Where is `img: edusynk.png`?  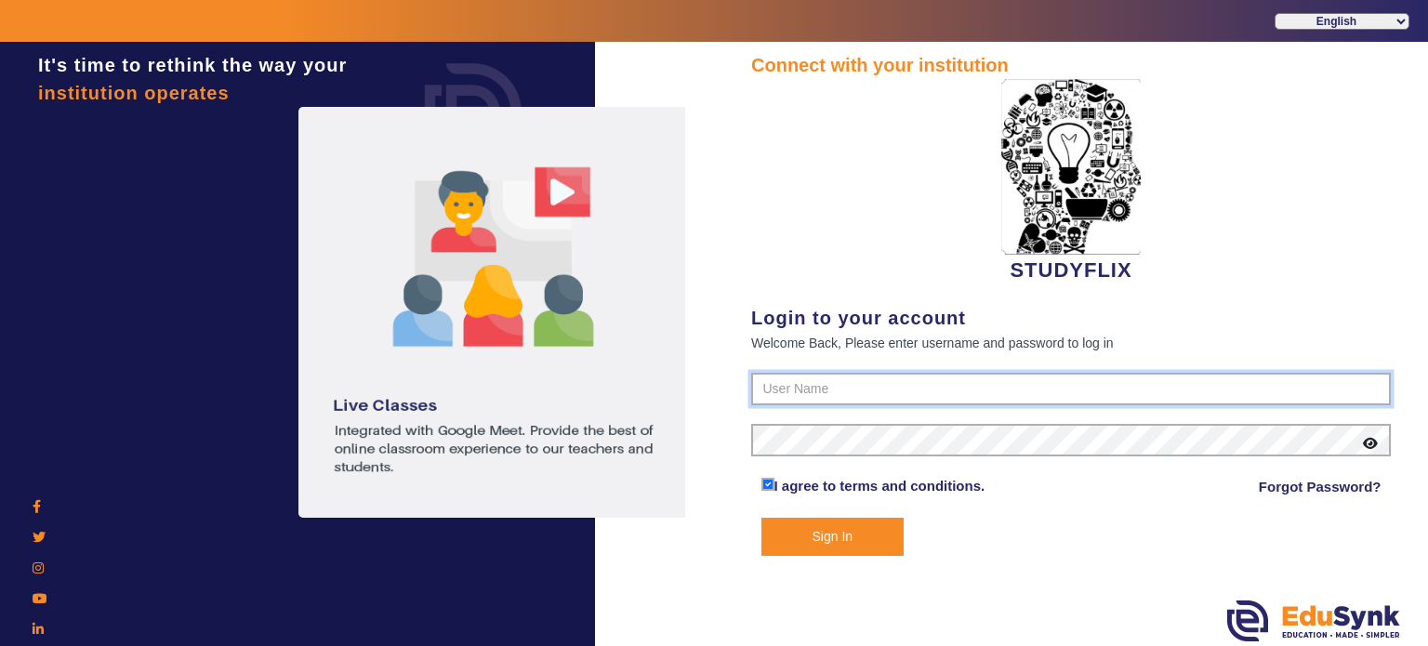 img: edusynk.png is located at coordinates (1314, 621).